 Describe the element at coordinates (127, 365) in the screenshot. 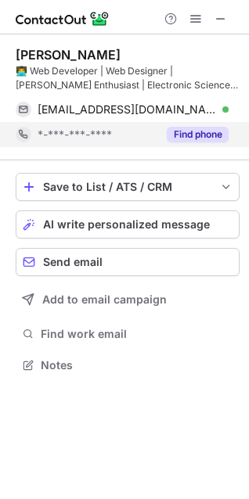

I see `button: Notes` at that location.